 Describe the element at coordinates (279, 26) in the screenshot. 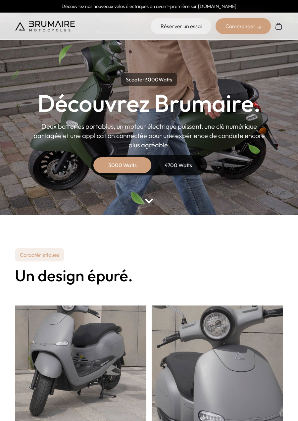

I see `img: Panier` at that location.